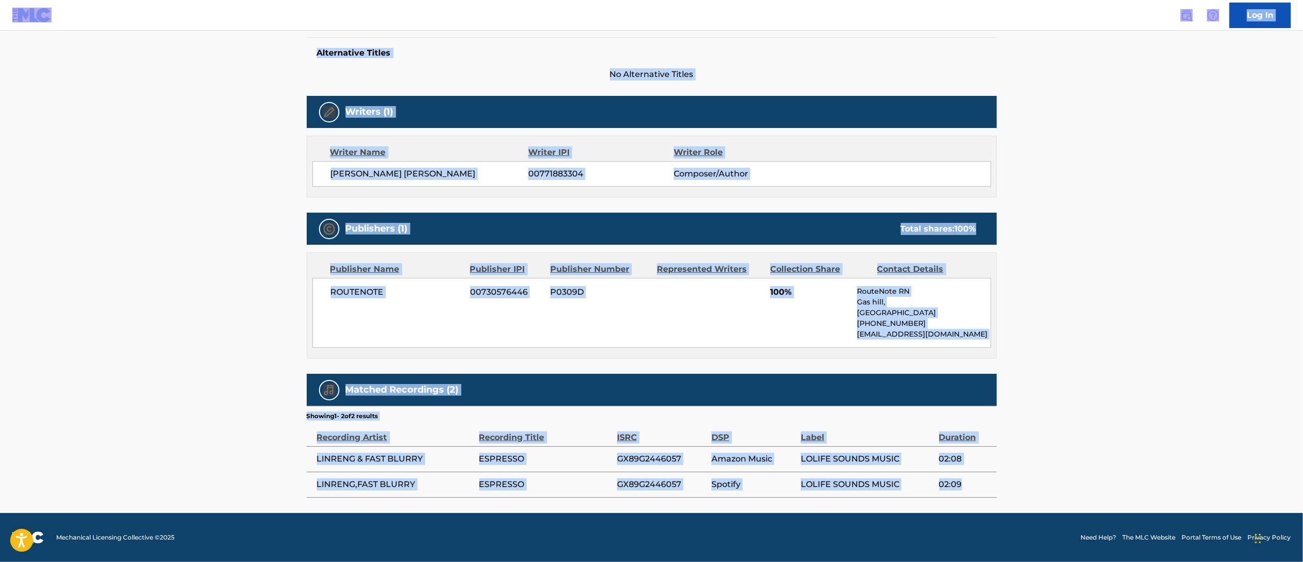 Image resolution: width=1303 pixels, height=562 pixels. I want to click on p: Gas hill,, so click(923, 302).